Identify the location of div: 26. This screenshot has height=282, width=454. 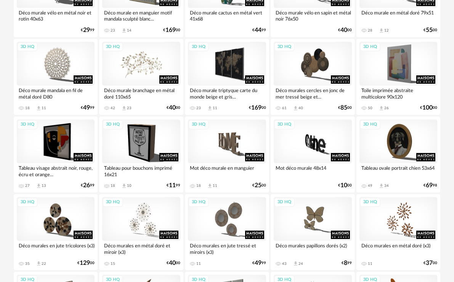
(386, 108).